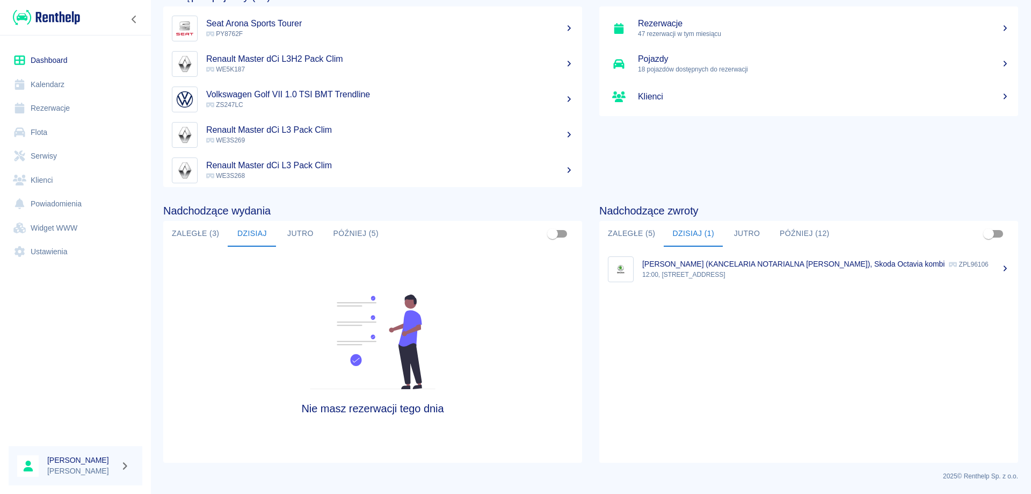 This screenshot has height=494, width=1031. What do you see at coordinates (226, 176) in the screenshot?
I see `span: WE3S268` at bounding box center [226, 176].